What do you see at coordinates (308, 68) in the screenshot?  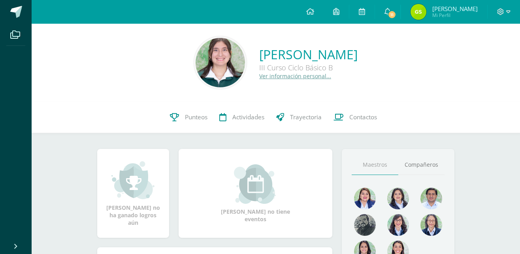 I see `div: III Curso Ciclo Básico B` at bounding box center [308, 68].